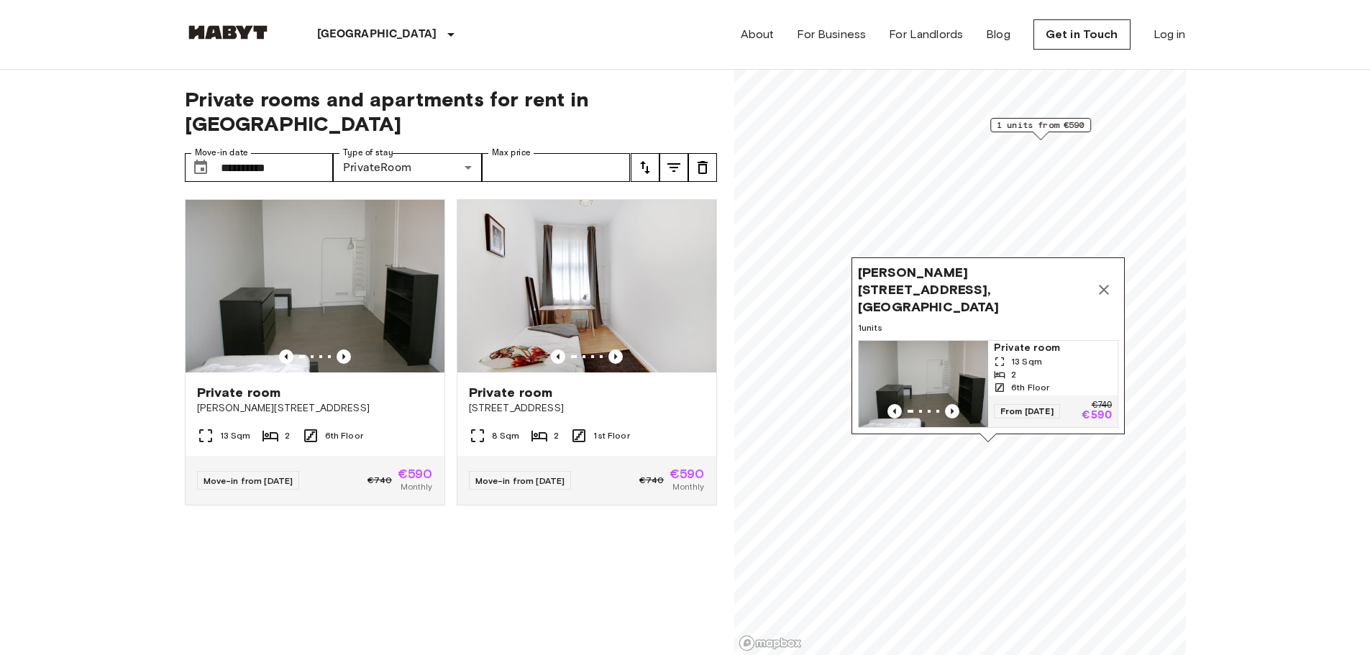 This screenshot has width=1370, height=655. What do you see at coordinates (925, 35) in the screenshot?
I see `a: For Landlords` at bounding box center [925, 35].